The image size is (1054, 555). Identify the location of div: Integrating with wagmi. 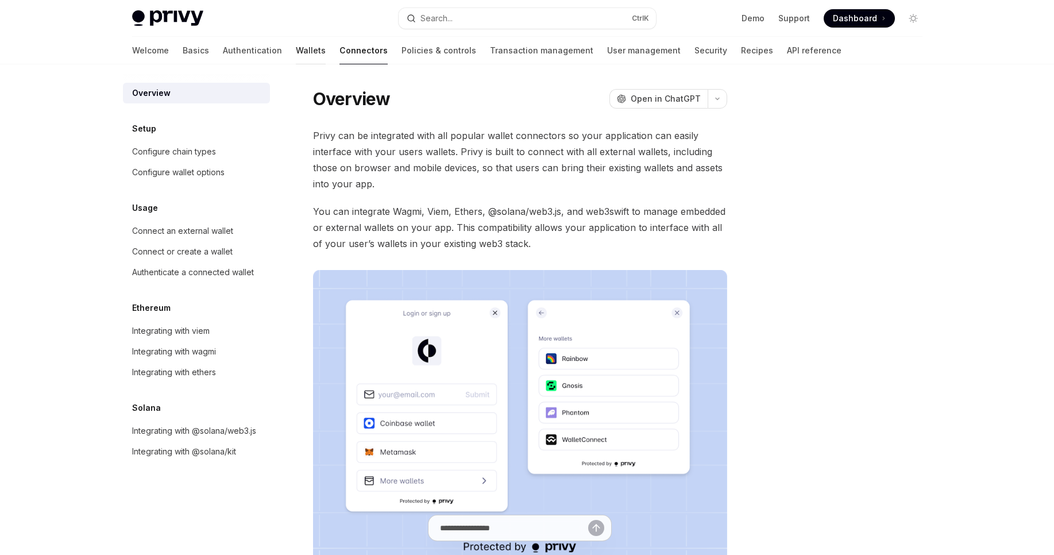
(174, 352).